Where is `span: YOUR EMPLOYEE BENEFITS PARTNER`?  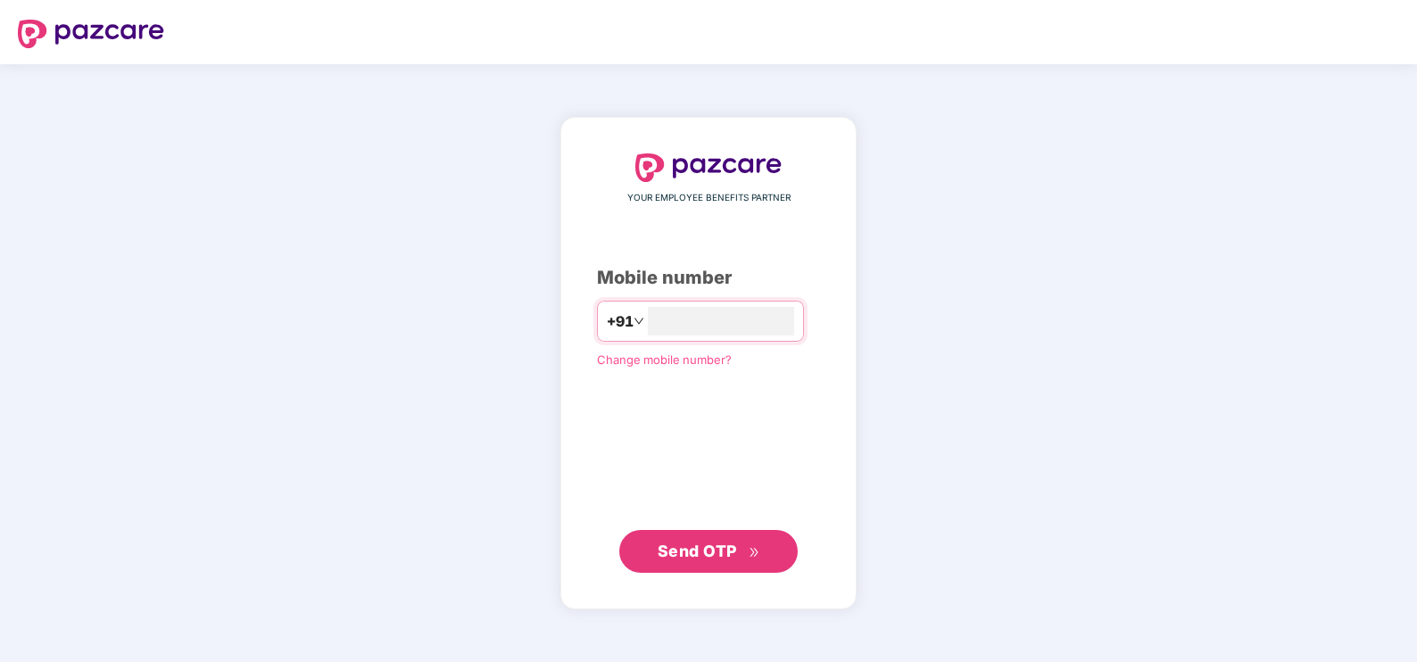
span: YOUR EMPLOYEE BENEFITS PARTNER is located at coordinates (709, 198).